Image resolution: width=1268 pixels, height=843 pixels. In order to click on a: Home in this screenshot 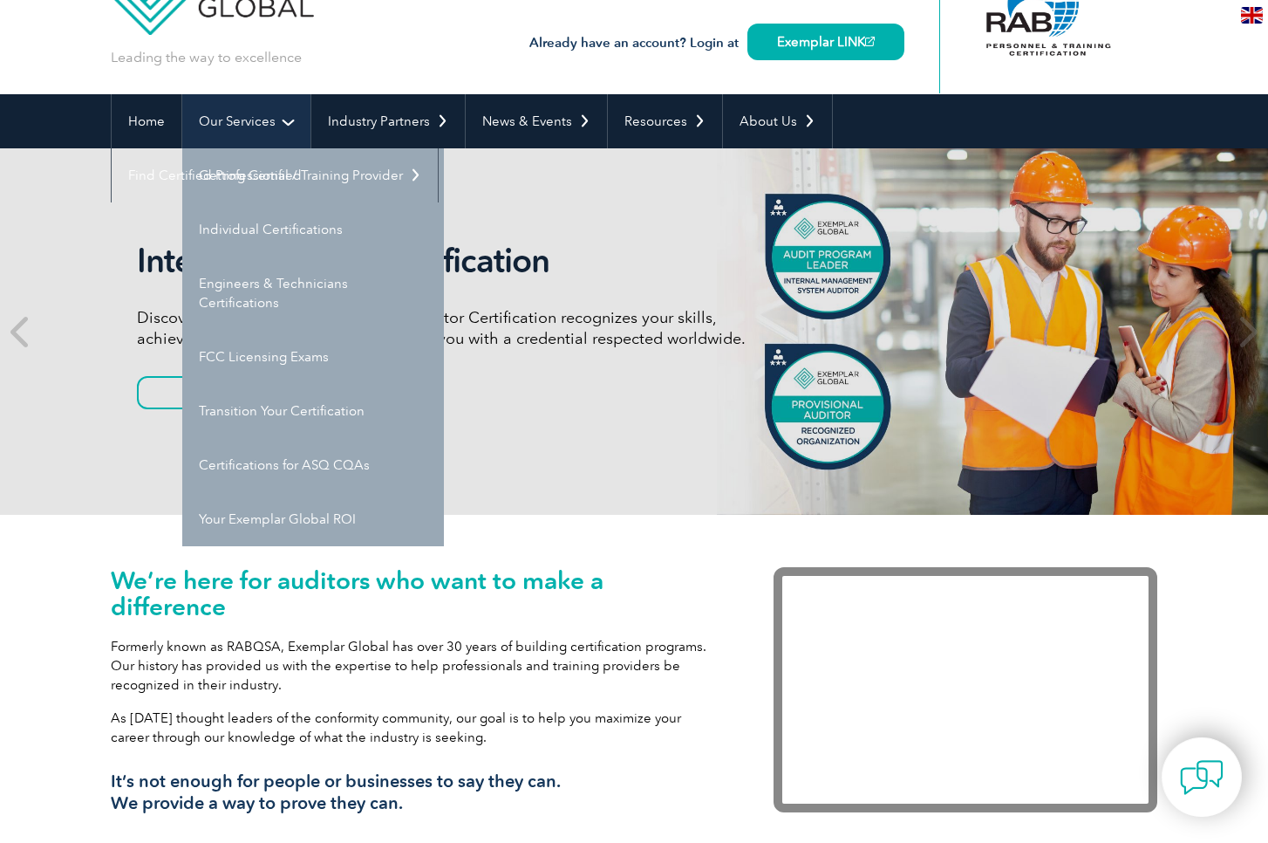, I will do `click(147, 121)`.